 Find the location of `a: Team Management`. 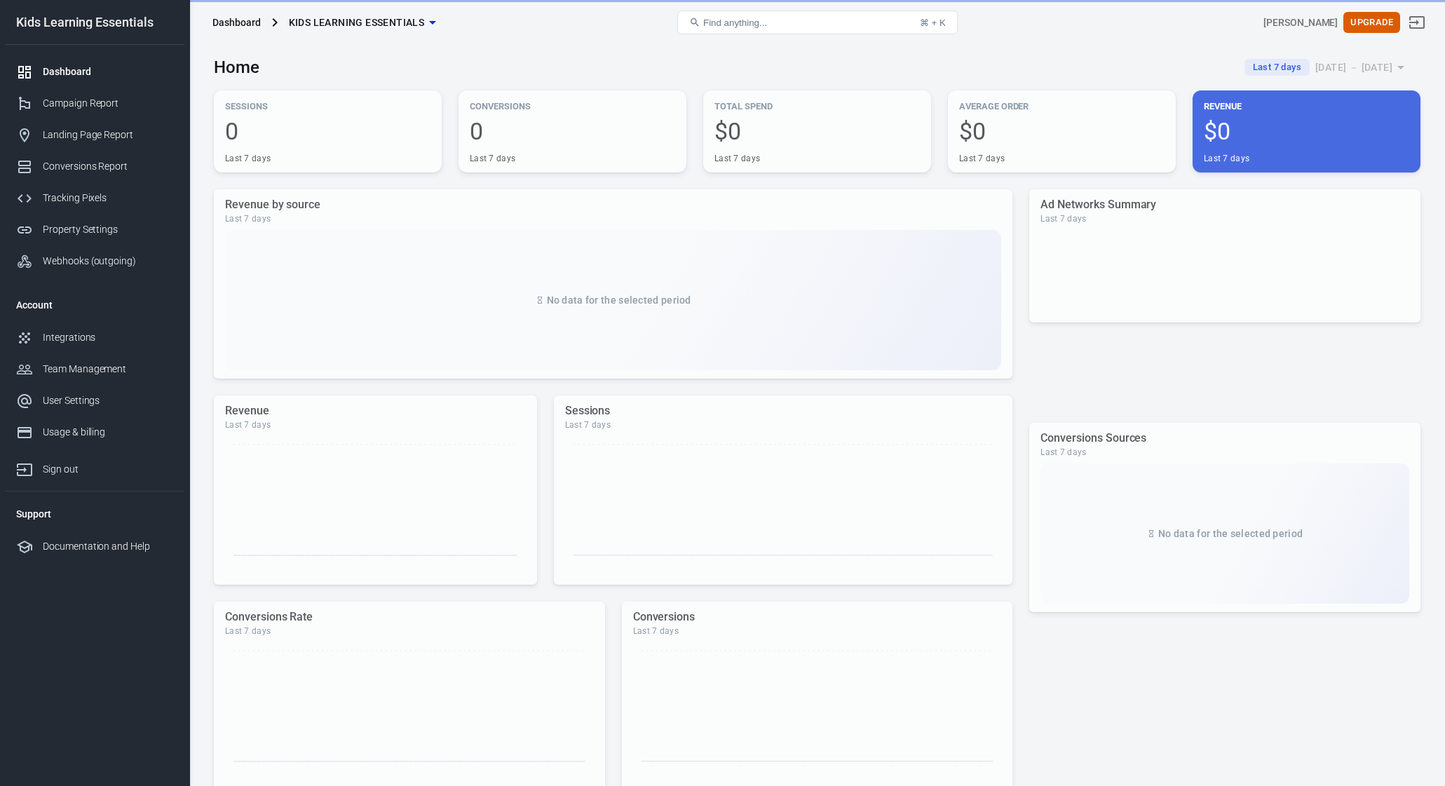

a: Team Management is located at coordinates (95, 369).